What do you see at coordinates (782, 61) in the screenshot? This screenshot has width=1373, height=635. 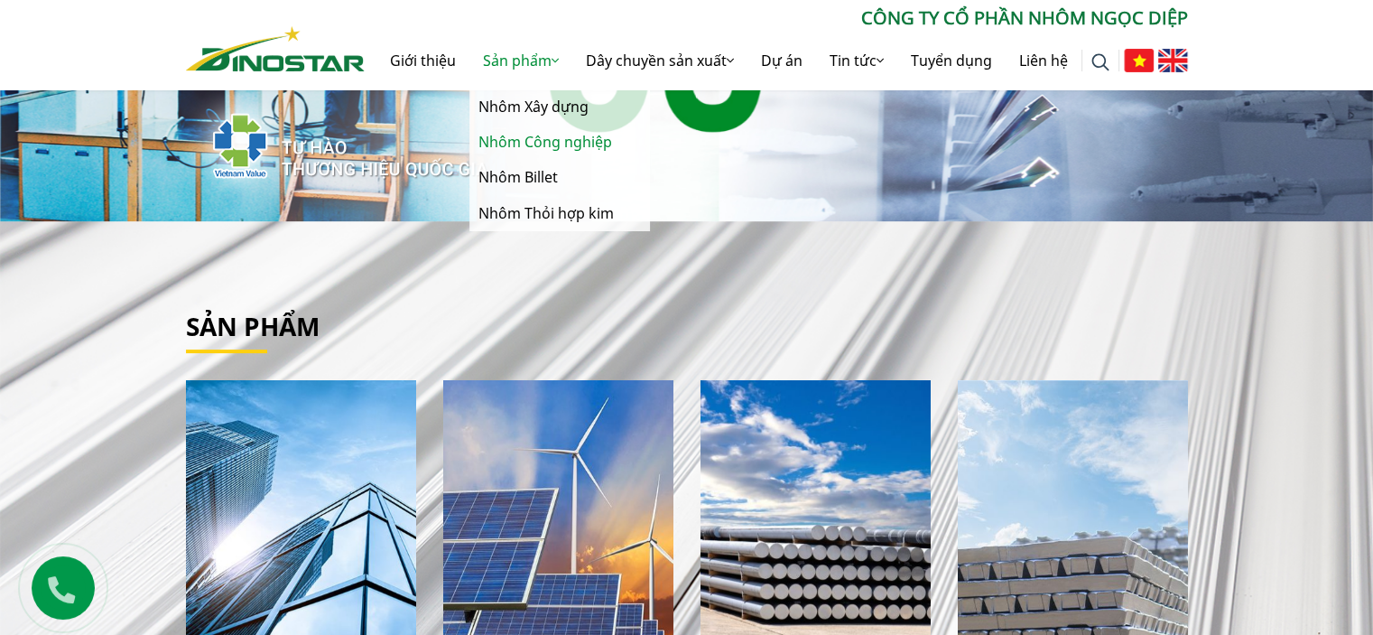 I see `a: Dự án` at bounding box center [782, 61].